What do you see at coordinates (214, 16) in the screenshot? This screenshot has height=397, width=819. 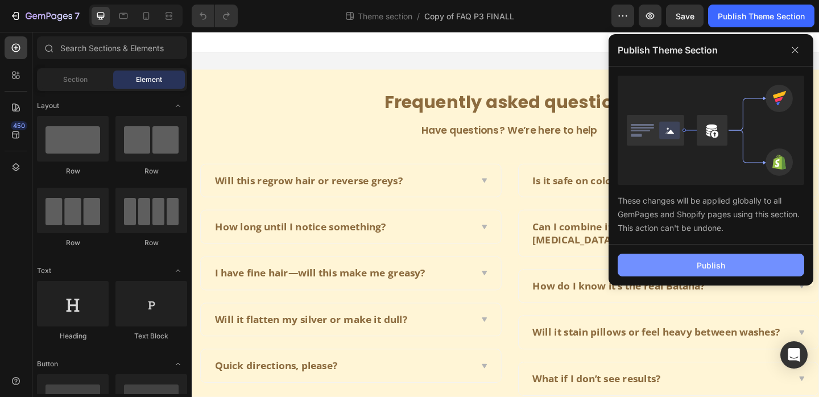 I see `div: Undo/Redo` at bounding box center [214, 16].